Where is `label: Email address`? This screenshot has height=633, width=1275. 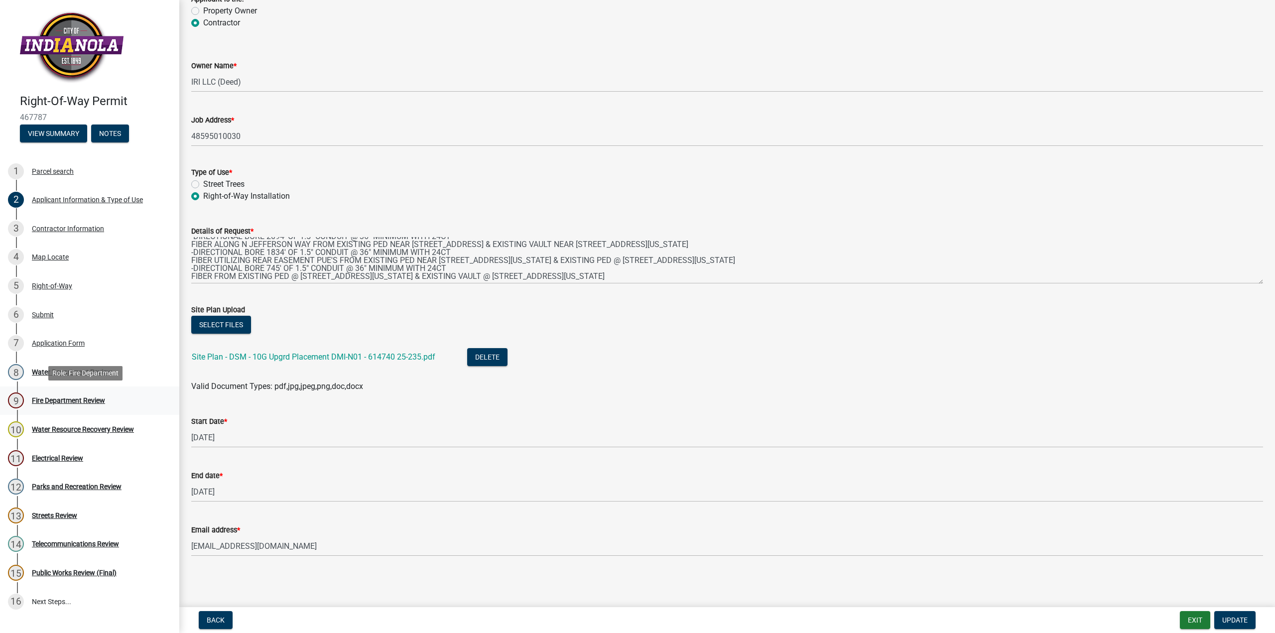 label: Email address is located at coordinates (216, 530).